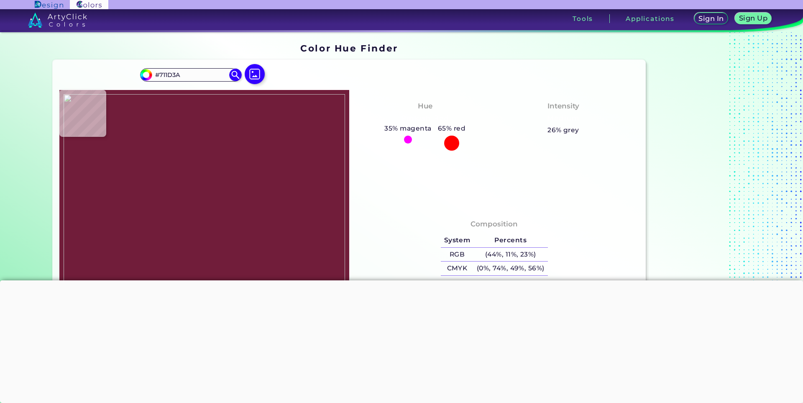 The height and width of the screenshot is (403, 803). What do you see at coordinates (425, 106) in the screenshot?
I see `h4: Hue` at bounding box center [425, 106].